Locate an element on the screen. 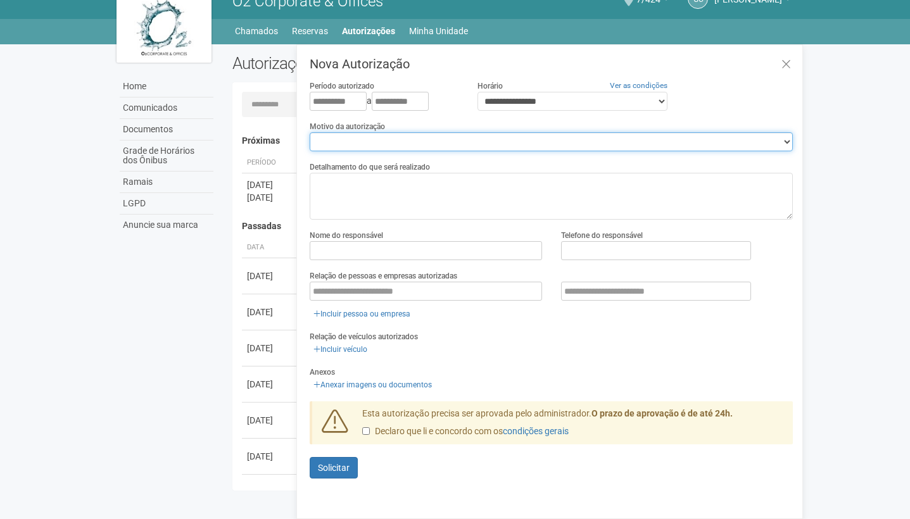  a: Ver as condições is located at coordinates (638, 85).